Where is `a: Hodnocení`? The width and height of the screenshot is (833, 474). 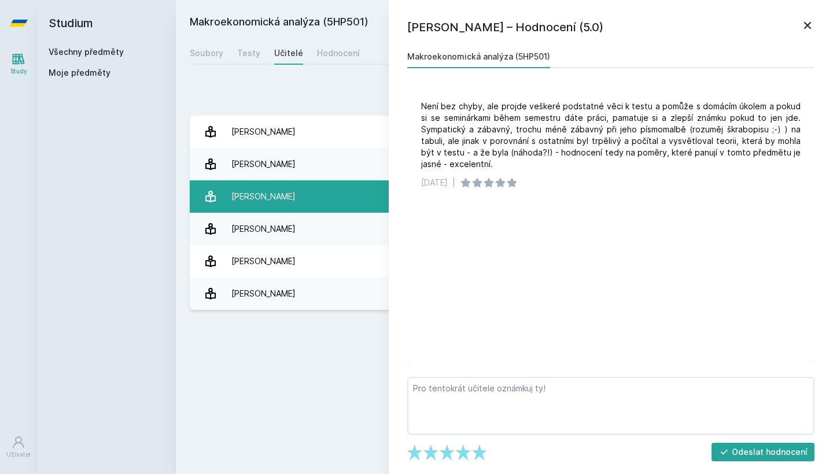 a: Hodnocení is located at coordinates (338, 53).